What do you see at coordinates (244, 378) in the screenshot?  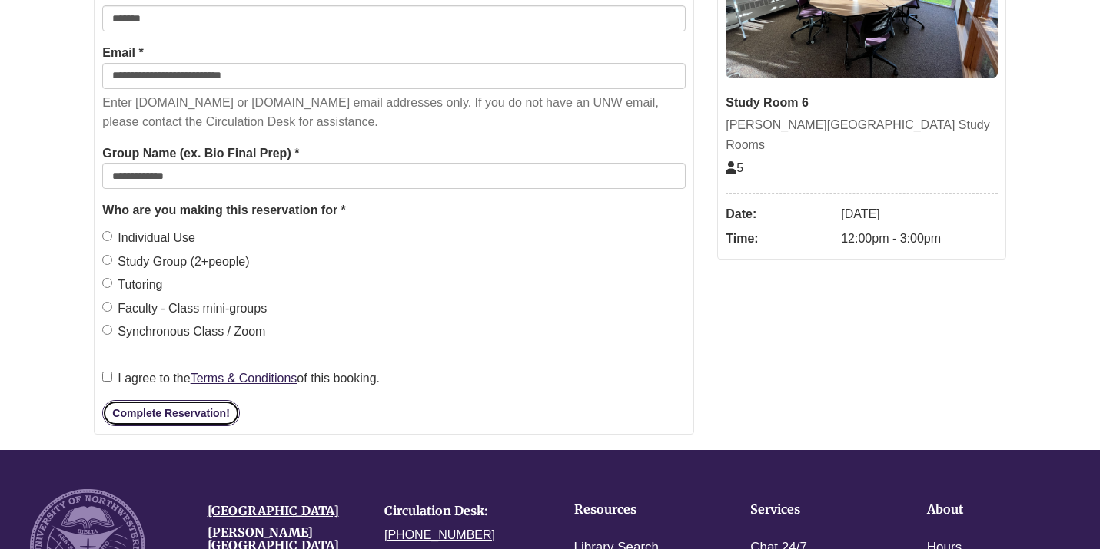 I see `a: Terms & Conditions` at bounding box center [244, 378].